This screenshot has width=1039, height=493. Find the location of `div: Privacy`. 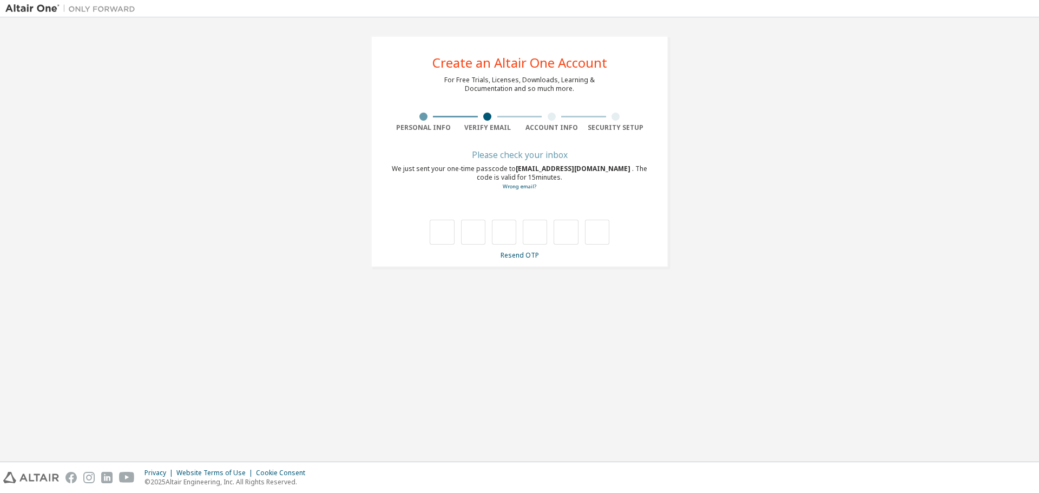

div: Privacy is located at coordinates (160, 473).